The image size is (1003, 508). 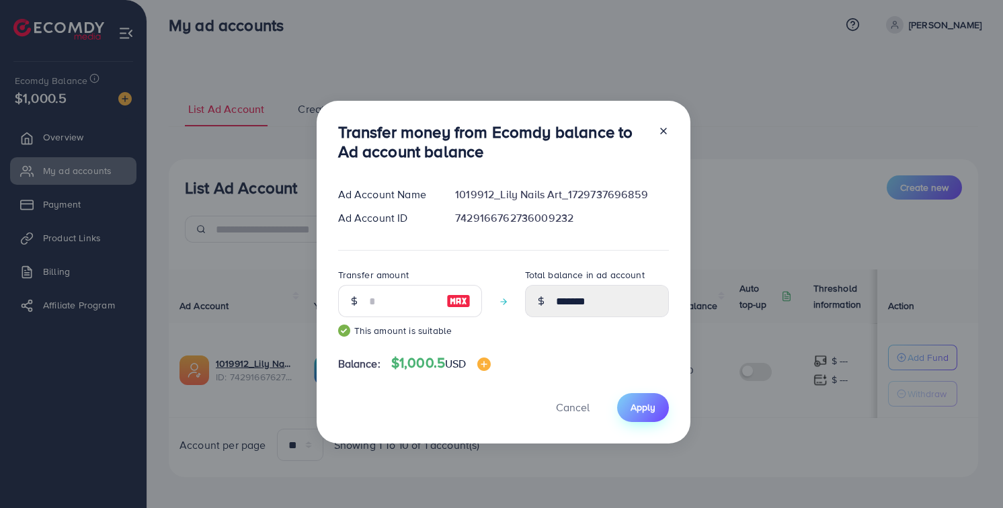 What do you see at coordinates (359, 364) in the screenshot?
I see `span: Balance:` at bounding box center [359, 364].